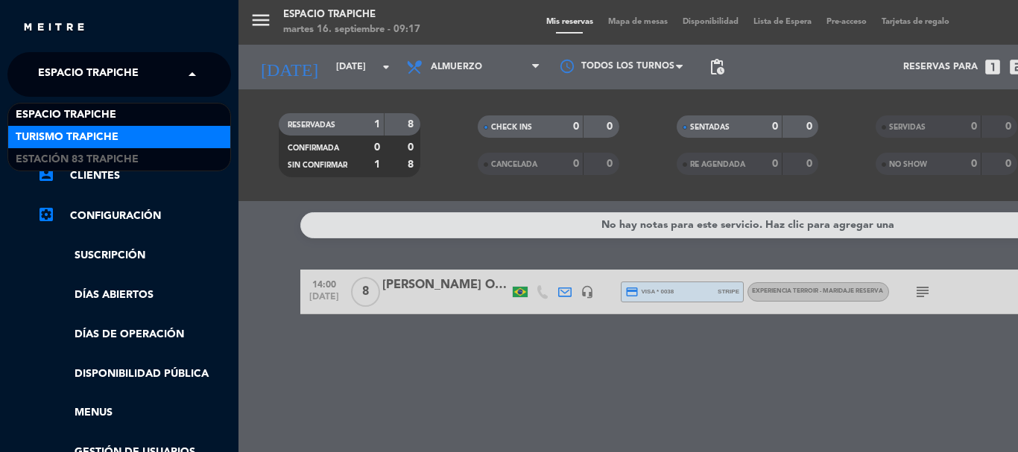  I want to click on a: Disponibilidad pública, so click(134, 374).